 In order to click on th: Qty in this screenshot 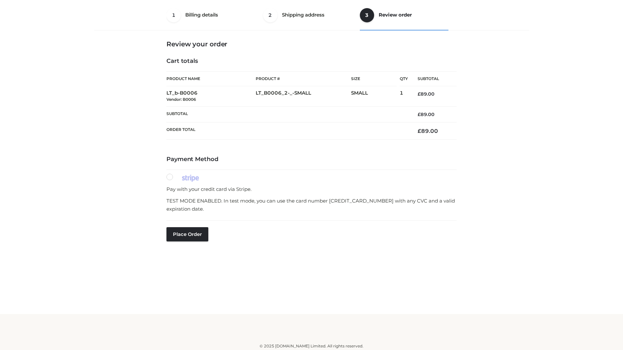, I will do `click(404, 79)`.